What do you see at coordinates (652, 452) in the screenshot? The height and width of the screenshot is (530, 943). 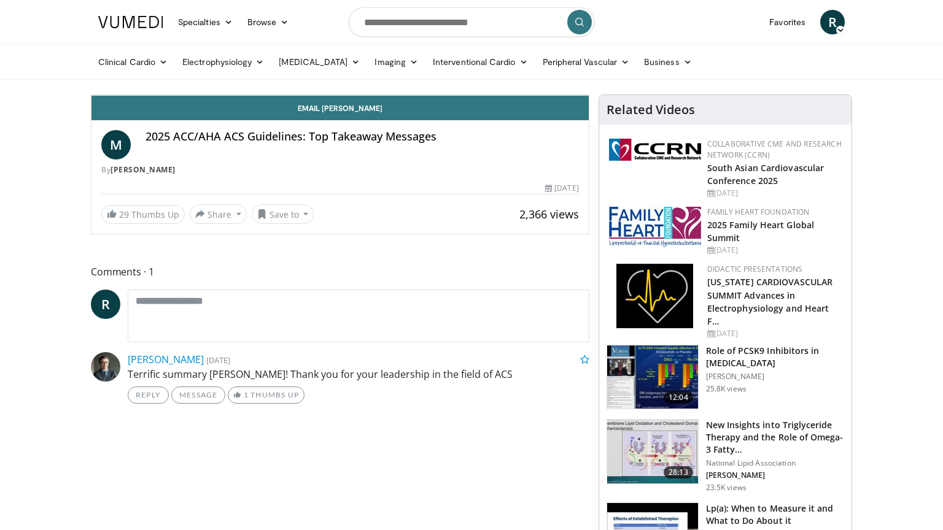 I see `img: 45ea033d-f728-4586-a1ce-38957b05c09e.150x105_q85_crop-smart_upscale.jpg` at bounding box center [652, 452].